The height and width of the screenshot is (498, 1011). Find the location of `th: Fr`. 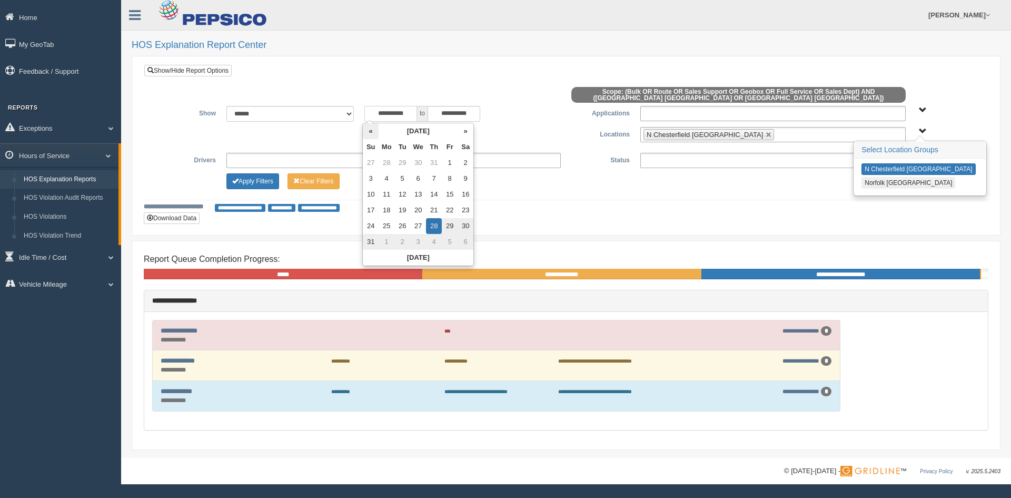

th: Fr is located at coordinates (450, 147).